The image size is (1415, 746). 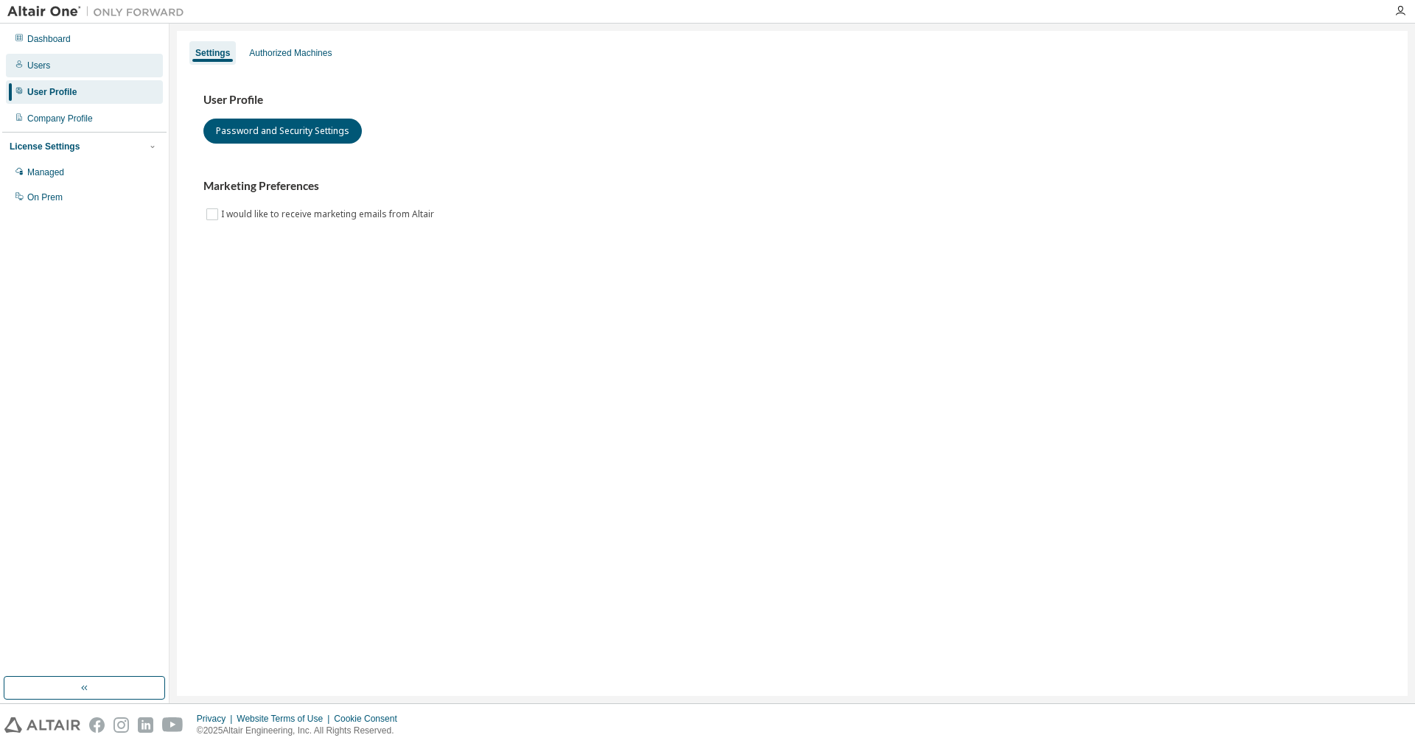 I want to click on div: Company Profile, so click(x=60, y=119).